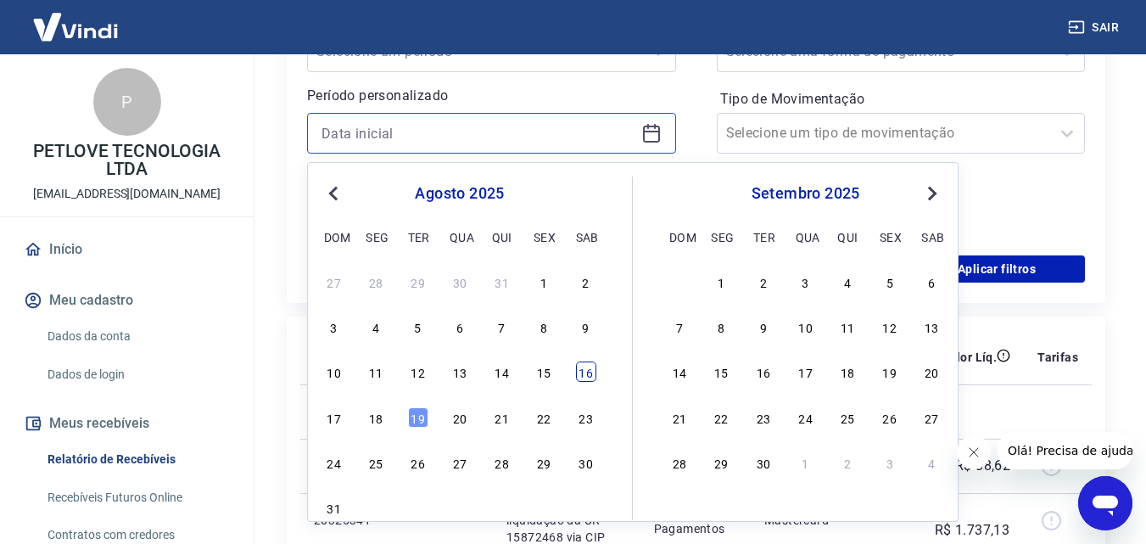  What do you see at coordinates (460, 327) in the screenshot?
I see `div: Choose quarta-feira, 6 de agosto de 2025` at bounding box center [460, 327].